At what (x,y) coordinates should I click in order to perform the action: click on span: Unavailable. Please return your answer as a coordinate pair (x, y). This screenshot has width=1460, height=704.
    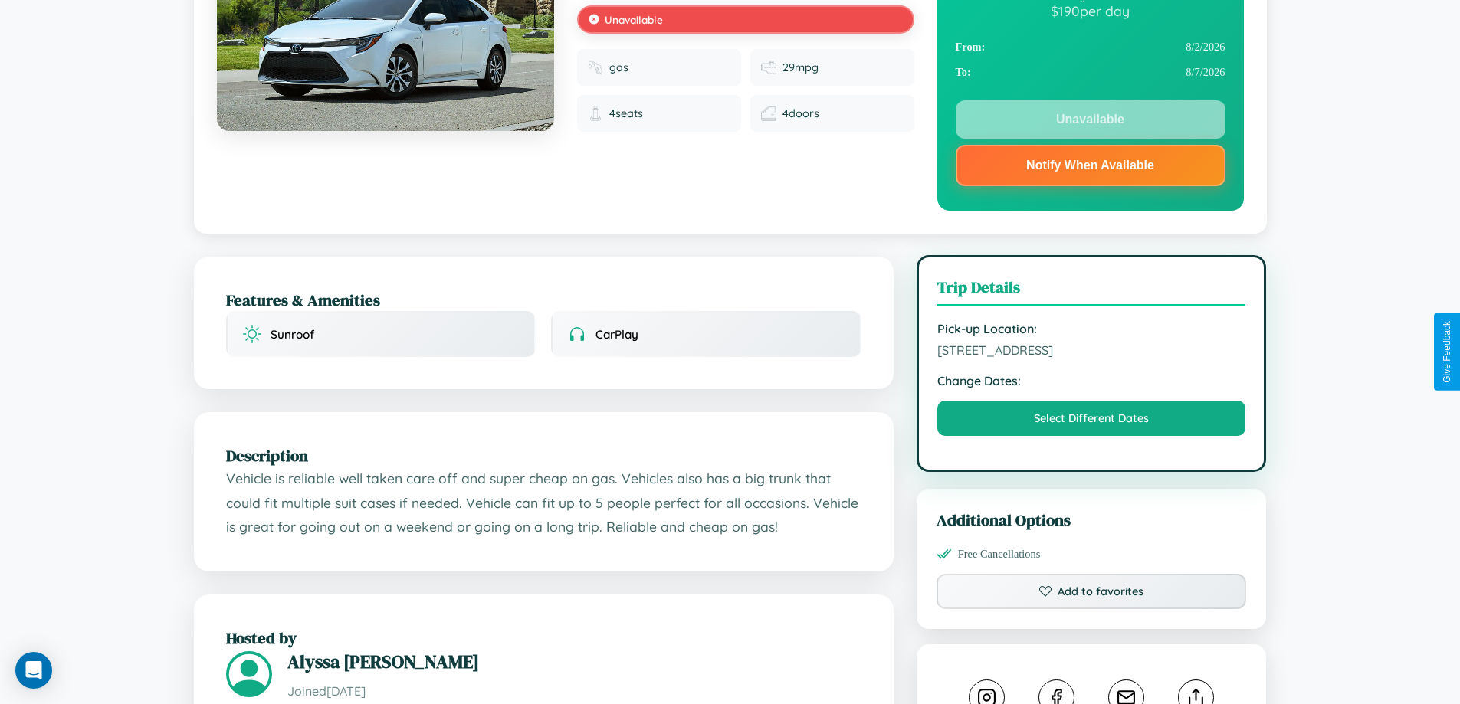
    Looking at the image, I should click on (634, 19).